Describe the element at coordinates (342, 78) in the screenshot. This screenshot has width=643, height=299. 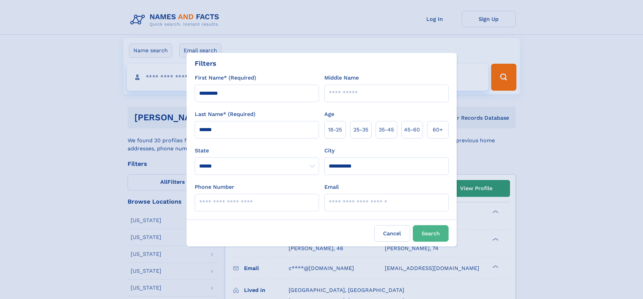
I see `label: Middle Name` at that location.